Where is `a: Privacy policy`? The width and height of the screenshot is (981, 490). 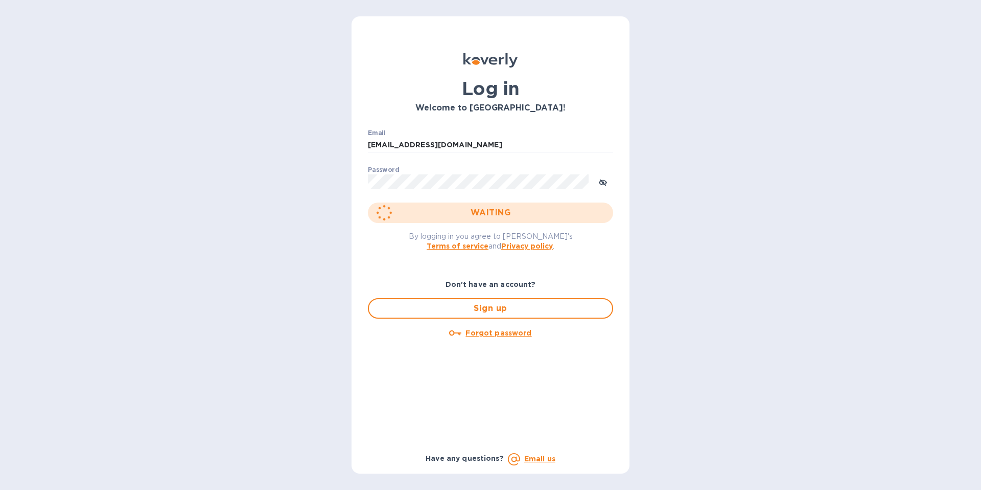 a: Privacy policy is located at coordinates (527, 246).